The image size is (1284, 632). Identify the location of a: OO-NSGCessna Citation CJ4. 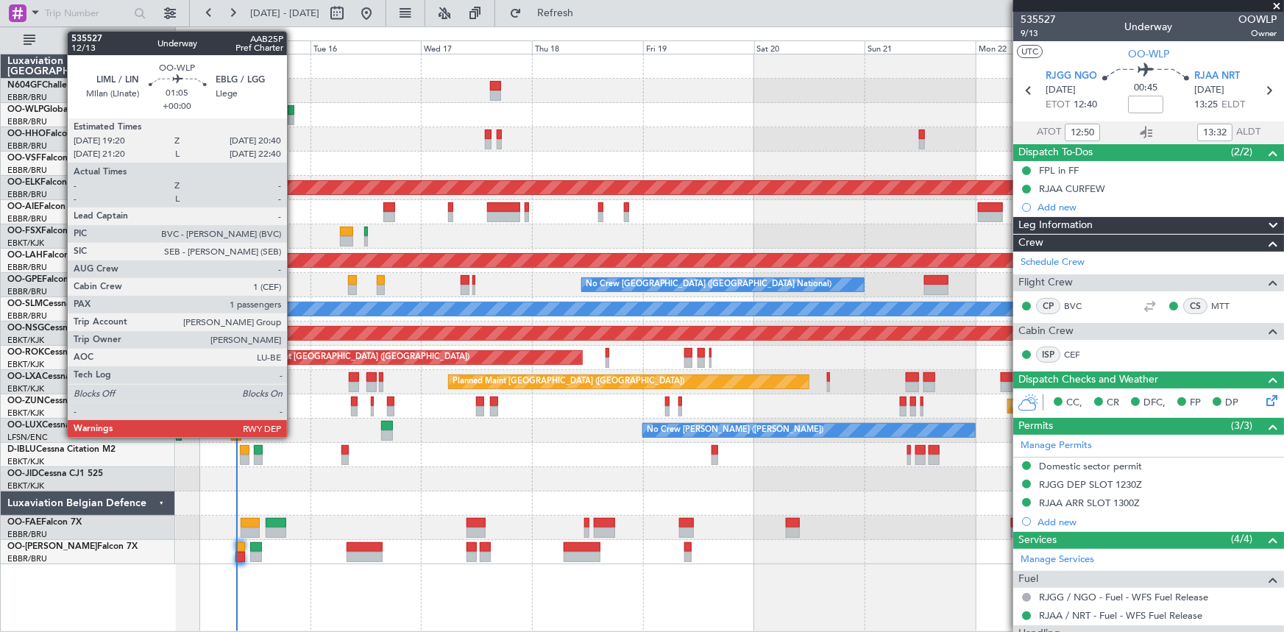
(66, 328).